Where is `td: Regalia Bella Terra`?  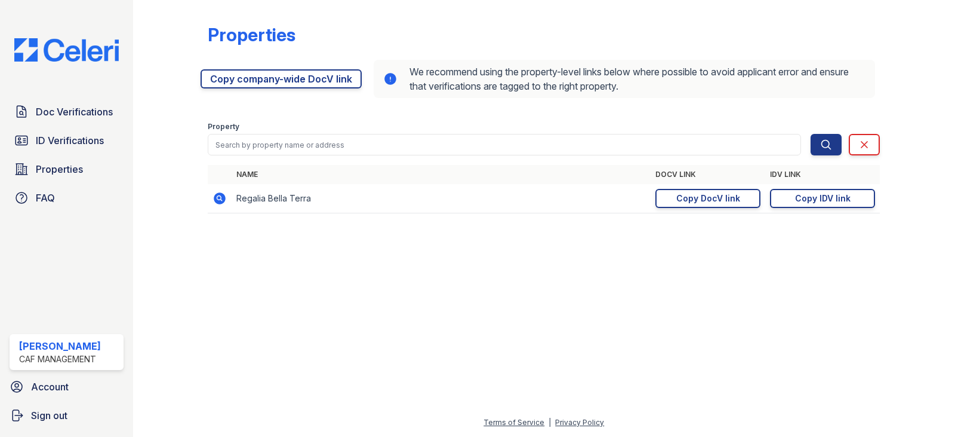
td: Regalia Bella Terra is located at coordinates (441, 198).